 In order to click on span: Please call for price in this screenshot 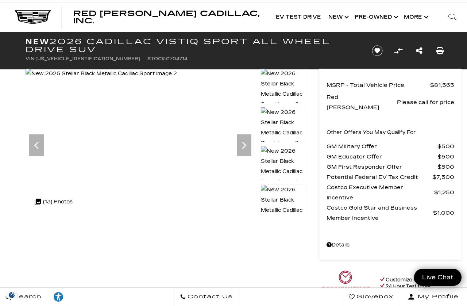, I will do `click(425, 102)`.